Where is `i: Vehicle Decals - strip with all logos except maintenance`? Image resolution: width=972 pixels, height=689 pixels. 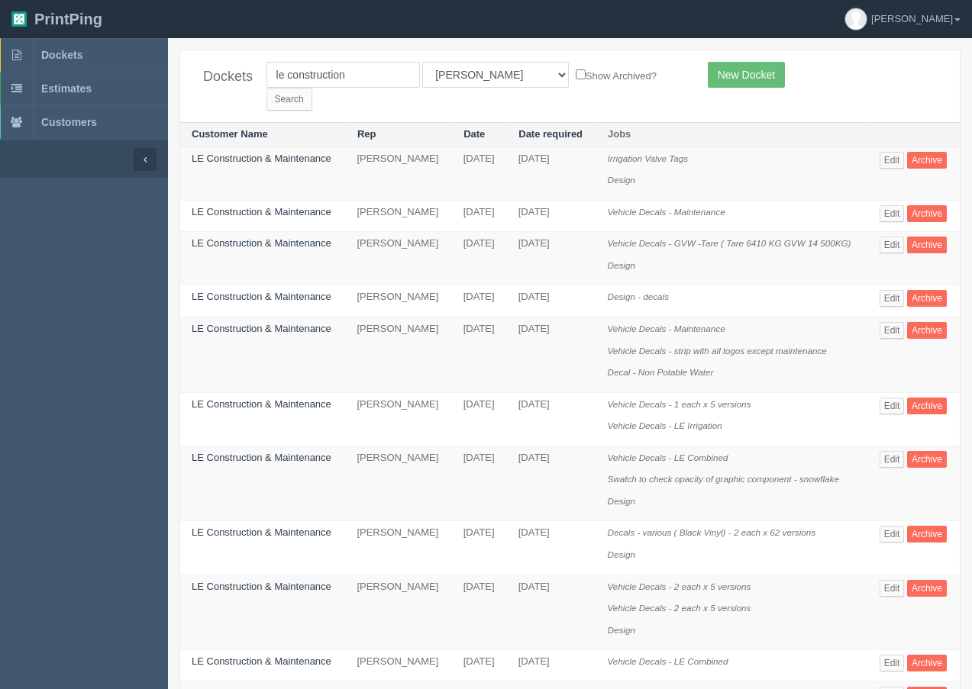
i: Vehicle Decals - strip with all logos except maintenance is located at coordinates (717, 350).